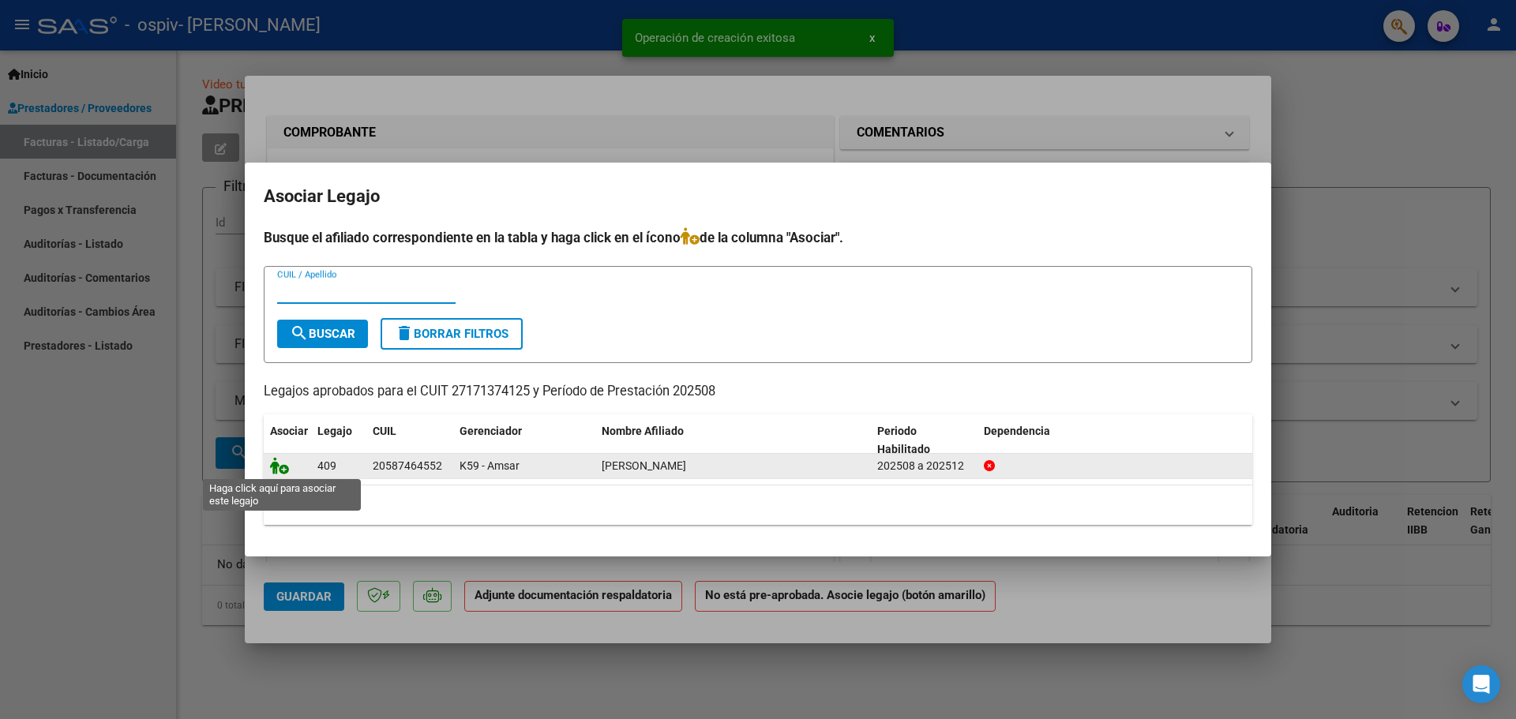  What do you see at coordinates (524, 441) in the screenshot?
I see `datatable-header-cell: Gerenciador` at bounding box center [524, 441].